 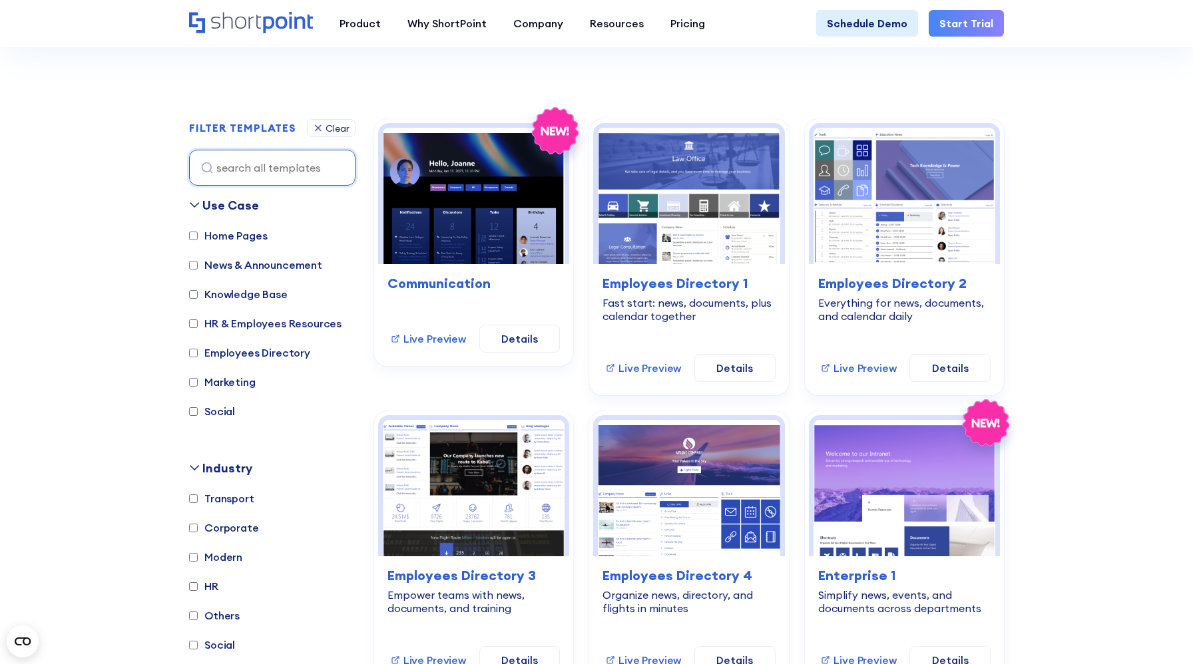 I want to click on label: Corporate, so click(x=224, y=528).